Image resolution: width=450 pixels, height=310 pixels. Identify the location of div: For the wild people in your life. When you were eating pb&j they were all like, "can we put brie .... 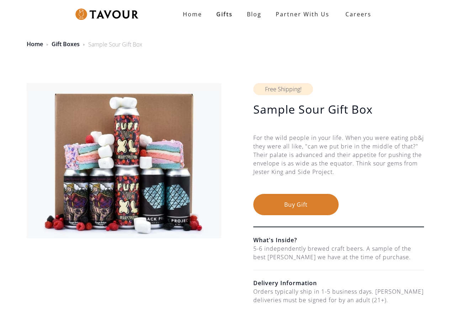
(338, 164).